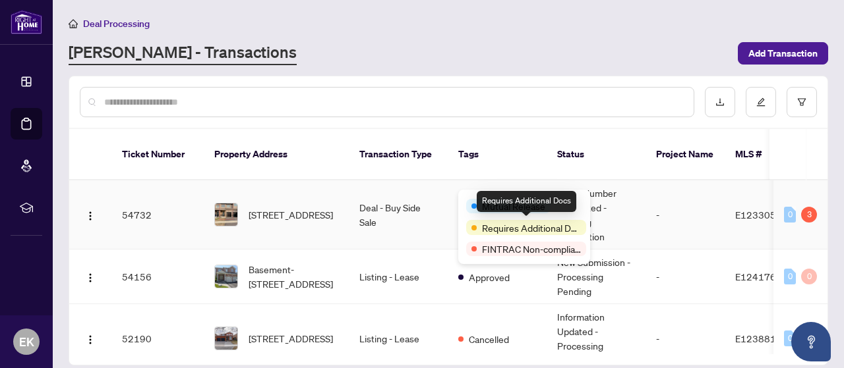 The height and width of the screenshot is (368, 844). What do you see at coordinates (158, 155) in the screenshot?
I see `th: Ticket Number` at bounding box center [158, 155].